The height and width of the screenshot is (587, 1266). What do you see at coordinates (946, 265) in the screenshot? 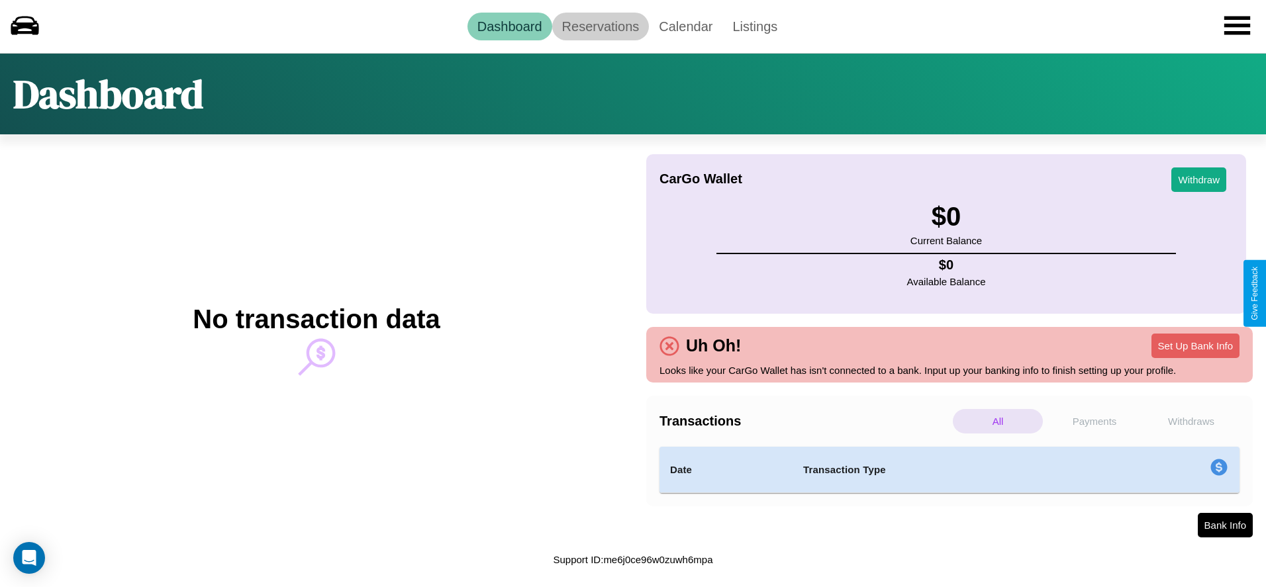
I see `h4: $ 0` at bounding box center [946, 265].